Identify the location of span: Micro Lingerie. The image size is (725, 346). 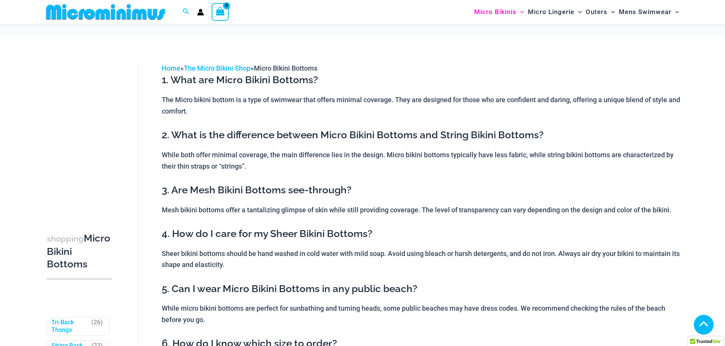
(551, 12).